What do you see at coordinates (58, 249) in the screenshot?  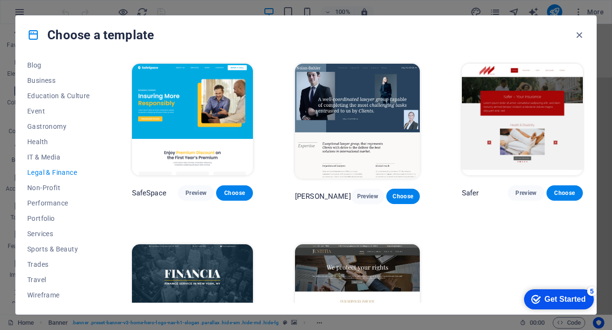 I see `span: Sports & Beauty` at bounding box center [58, 249].